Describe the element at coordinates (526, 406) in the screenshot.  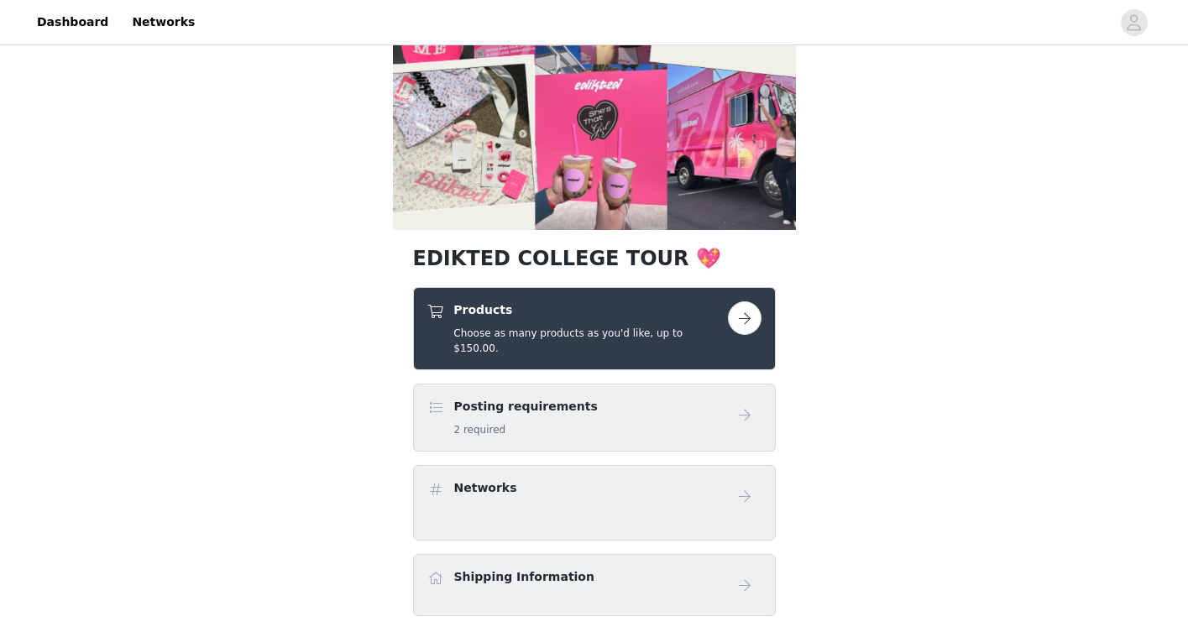
I see `h4: Posting requirements` at that location.